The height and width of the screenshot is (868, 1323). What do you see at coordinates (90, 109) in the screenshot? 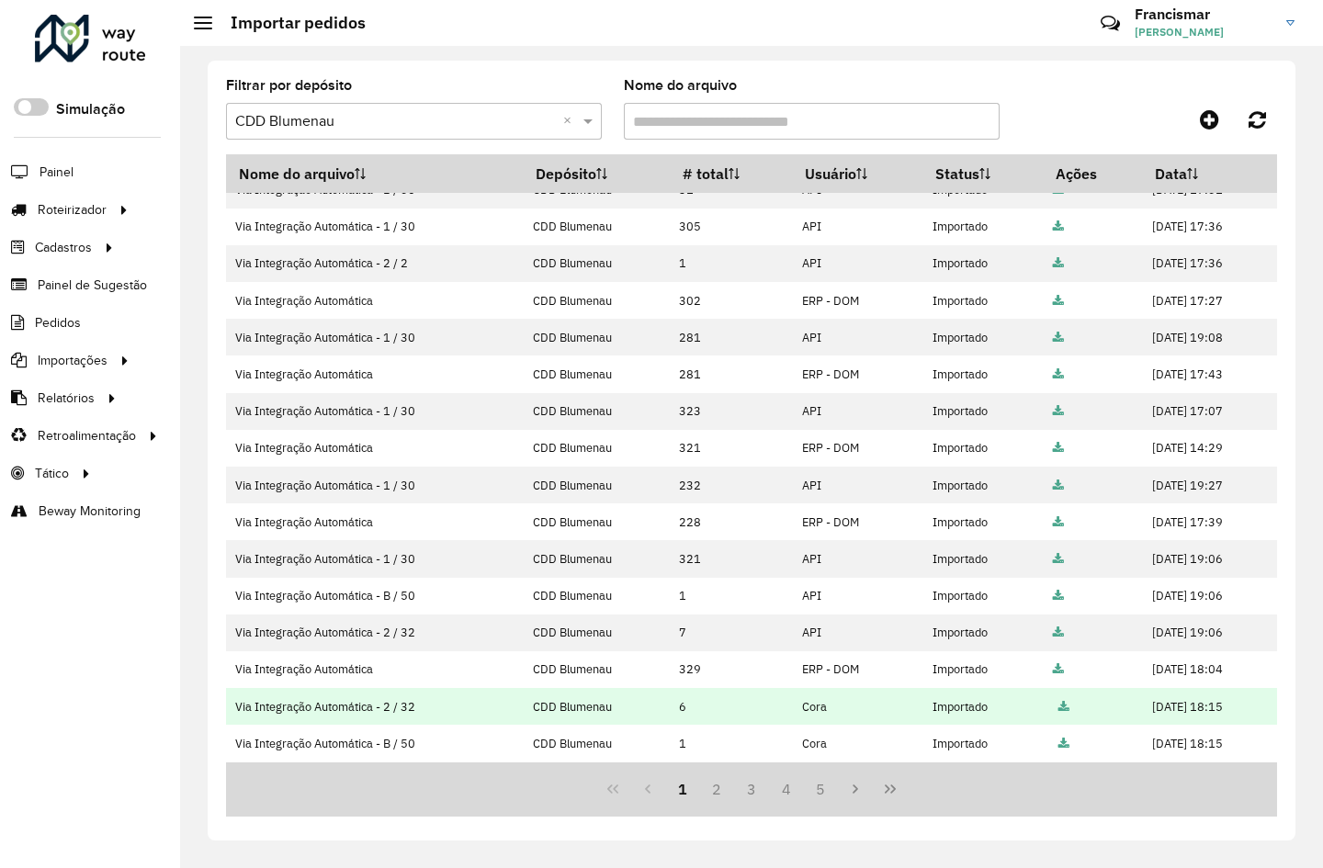
I see `label: Simulação` at bounding box center [90, 109].